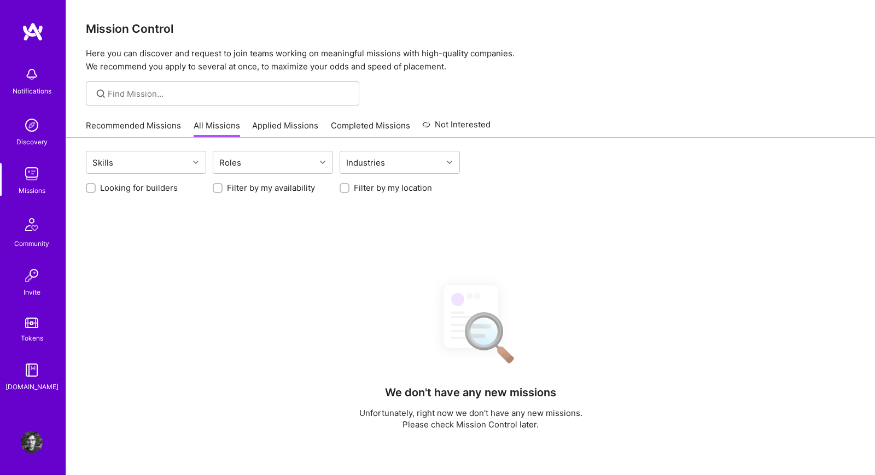 Image resolution: width=875 pixels, height=475 pixels. What do you see at coordinates (32, 338) in the screenshot?
I see `div: Tokens` at bounding box center [32, 338].